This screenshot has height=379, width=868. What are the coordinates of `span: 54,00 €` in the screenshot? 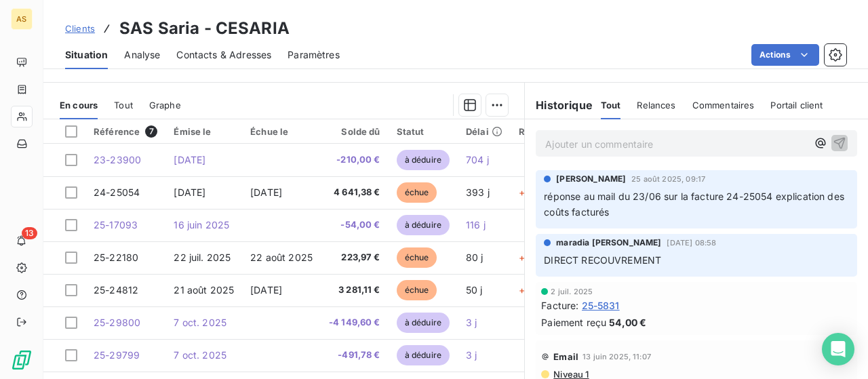 It's located at (627, 322).